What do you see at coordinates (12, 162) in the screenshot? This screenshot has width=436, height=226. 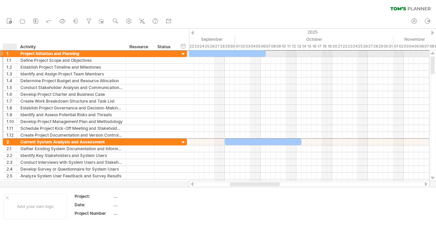 I see `div: 2.3` at bounding box center [12, 162].